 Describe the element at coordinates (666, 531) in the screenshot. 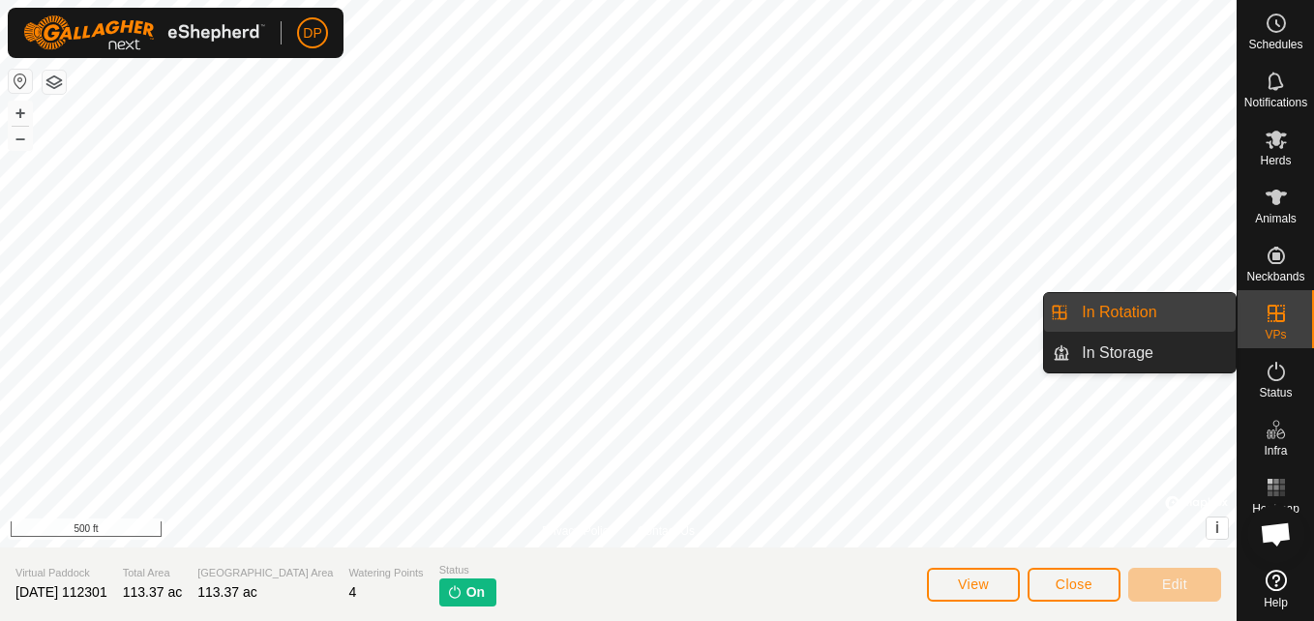

I see `a: Contact Us` at that location.